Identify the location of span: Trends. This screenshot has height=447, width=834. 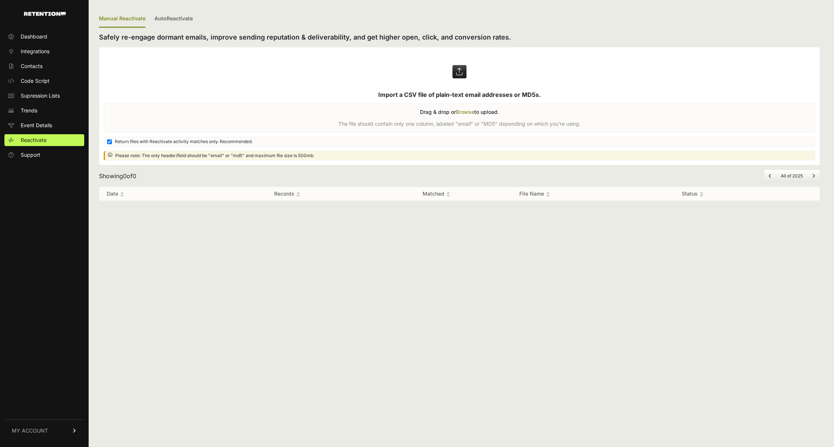
(29, 110).